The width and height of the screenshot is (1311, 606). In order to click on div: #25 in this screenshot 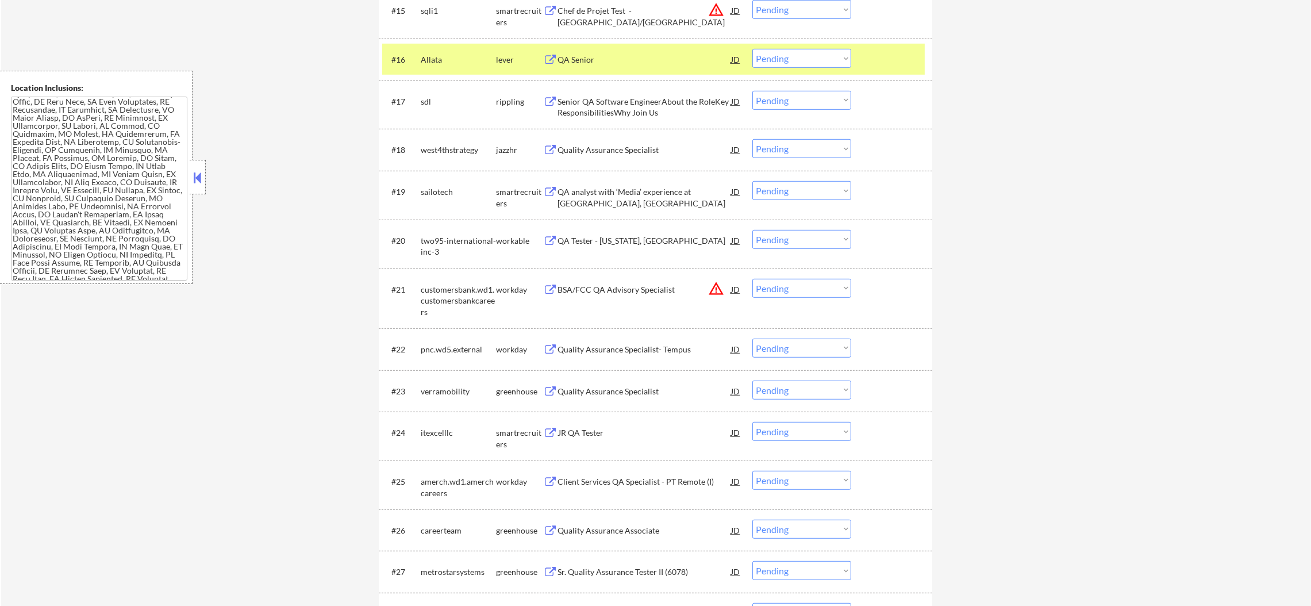, I will do `click(401, 482)`.